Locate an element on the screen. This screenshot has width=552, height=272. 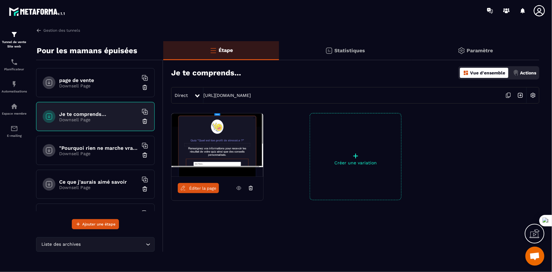
p: E-mailing is located at coordinates (14, 135).